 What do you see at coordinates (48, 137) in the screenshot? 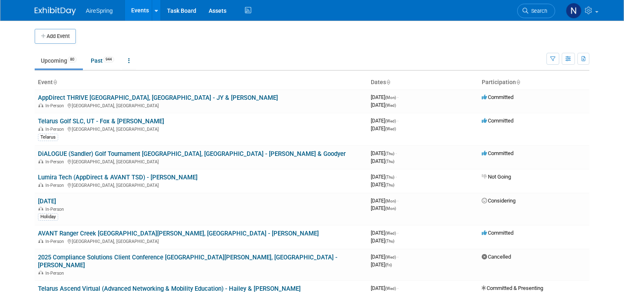
I see `div: Telarus` at bounding box center [48, 137].